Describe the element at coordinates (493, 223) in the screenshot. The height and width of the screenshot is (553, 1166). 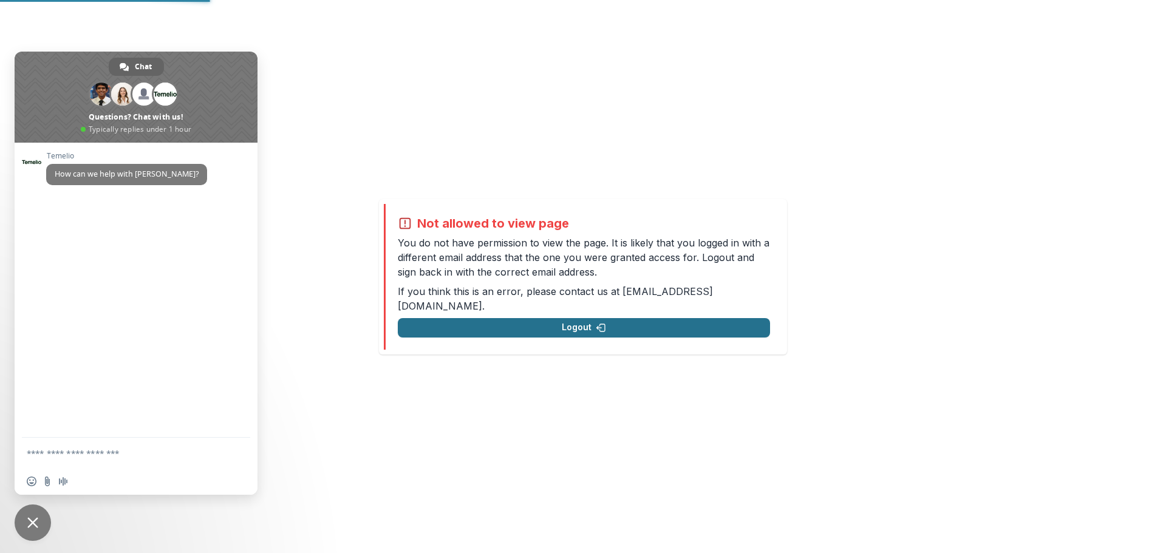
I see `h2: Not allowed to view page` at that location.